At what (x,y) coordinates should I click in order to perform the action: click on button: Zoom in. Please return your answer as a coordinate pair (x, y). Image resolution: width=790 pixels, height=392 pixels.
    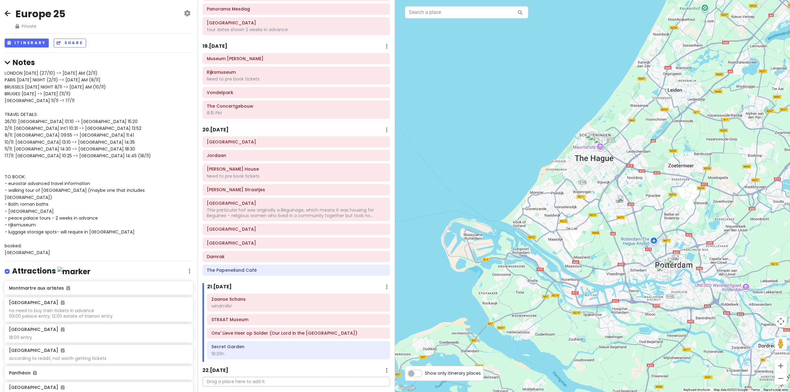
    Looking at the image, I should click on (781, 366).